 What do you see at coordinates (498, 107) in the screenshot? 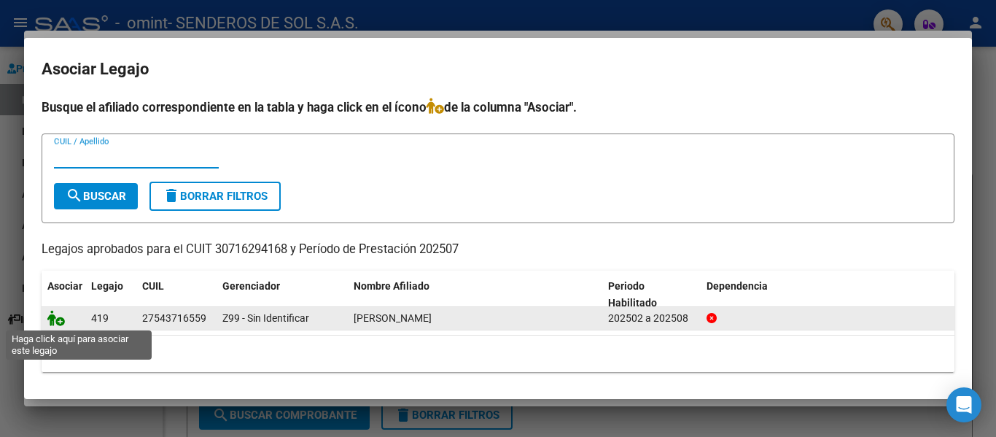
I see `h4: Busque el afiliado correspondiente en la tabla y haga click en el ícono de la columna "Asociar".` at bounding box center [498, 107].